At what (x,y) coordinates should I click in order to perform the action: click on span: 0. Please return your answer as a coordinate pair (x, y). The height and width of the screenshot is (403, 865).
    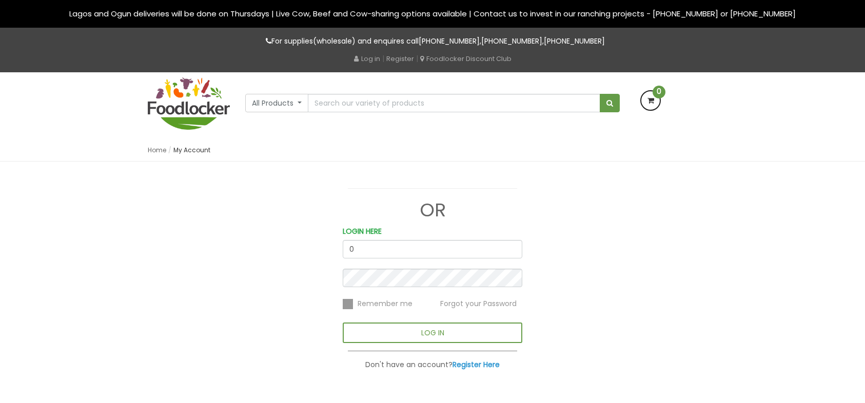
    Looking at the image, I should click on (659, 92).